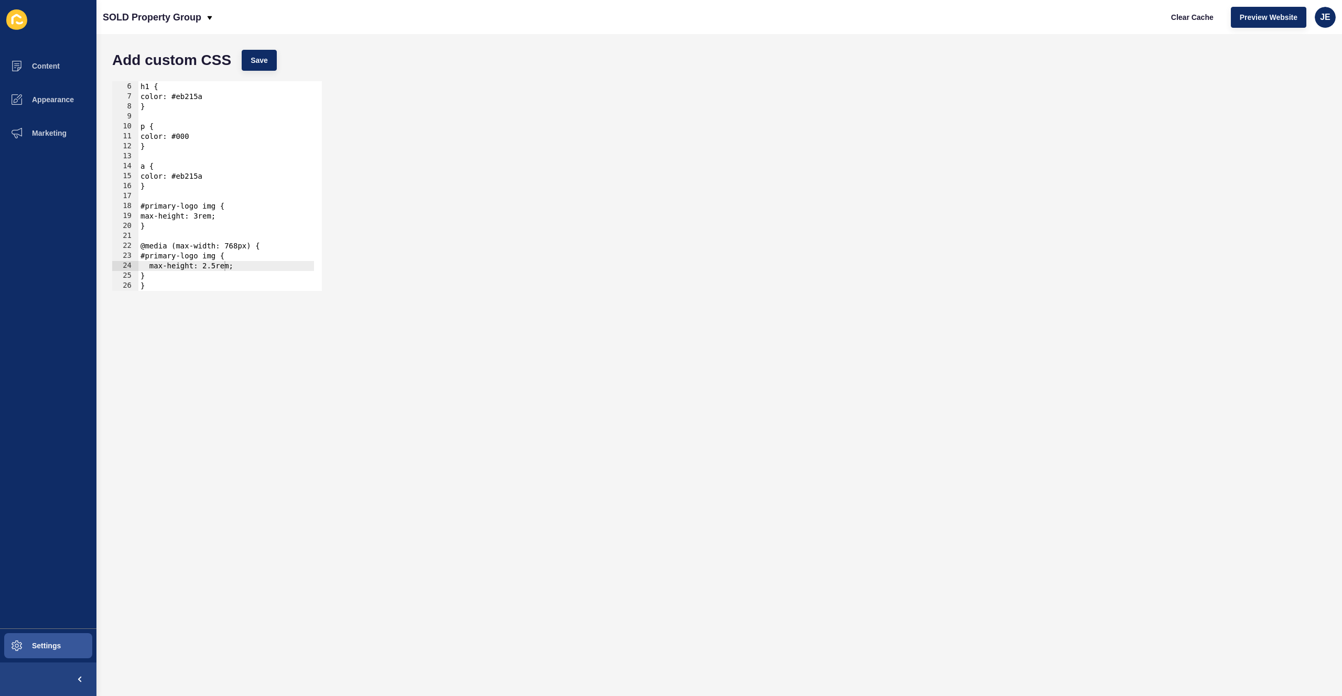  What do you see at coordinates (125, 276) in the screenshot?
I see `div: 25` at bounding box center [125, 276].